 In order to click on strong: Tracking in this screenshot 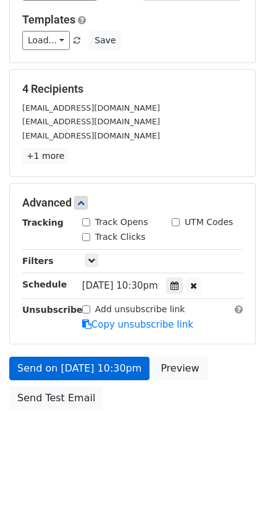, I will do `click(43, 223)`.